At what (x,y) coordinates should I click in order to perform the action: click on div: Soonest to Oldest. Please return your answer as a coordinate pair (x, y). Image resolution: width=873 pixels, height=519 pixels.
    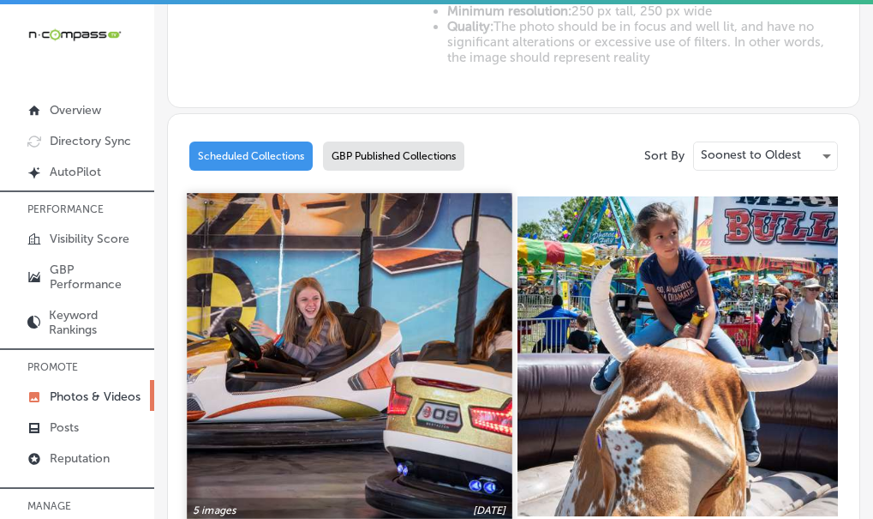
    Looking at the image, I should click on (765, 156).